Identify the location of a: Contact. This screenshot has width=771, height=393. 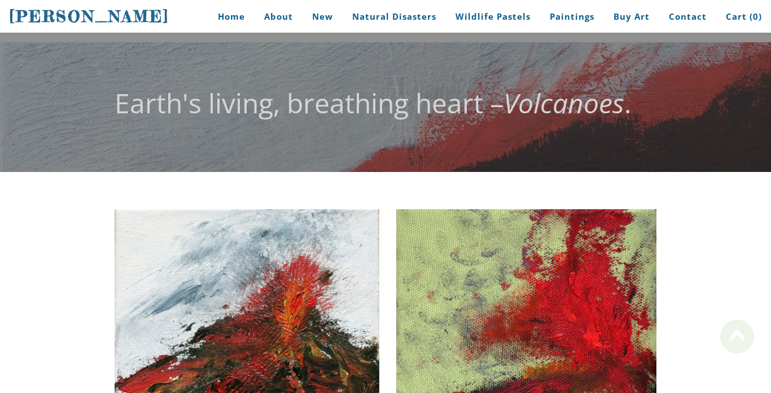
(688, 16).